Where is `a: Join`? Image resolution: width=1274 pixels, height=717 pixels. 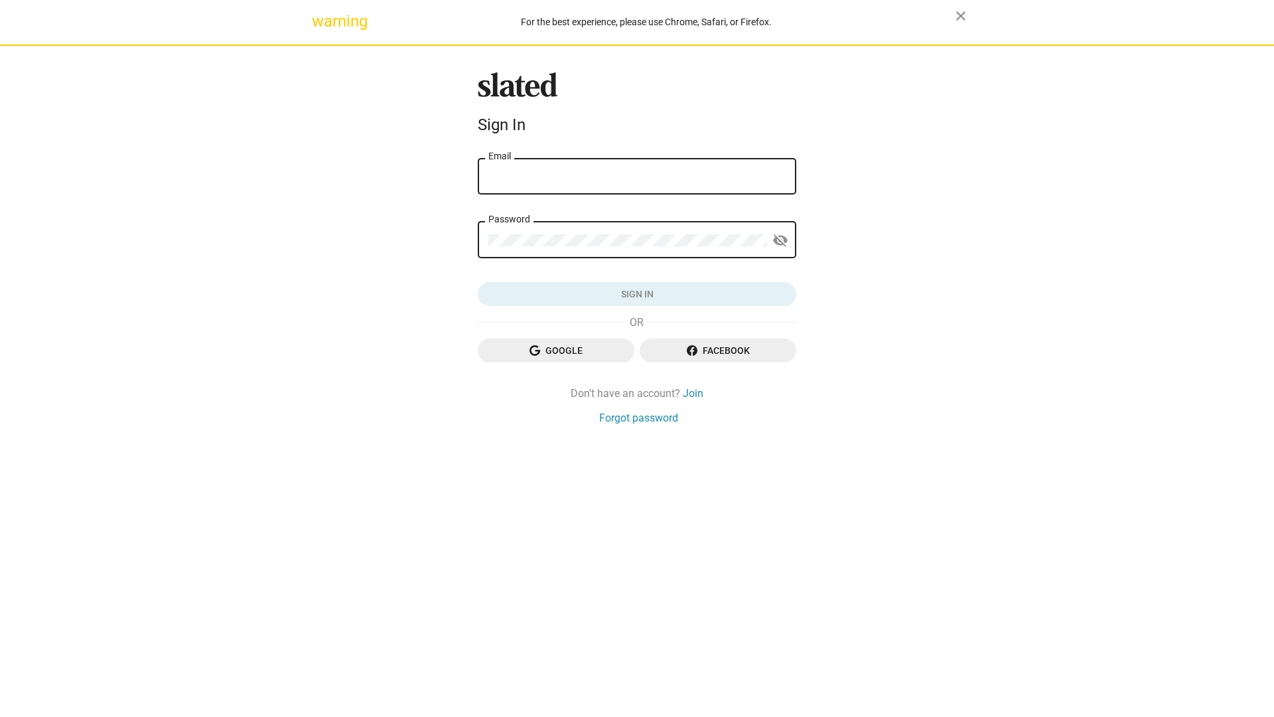
a: Join is located at coordinates (693, 393).